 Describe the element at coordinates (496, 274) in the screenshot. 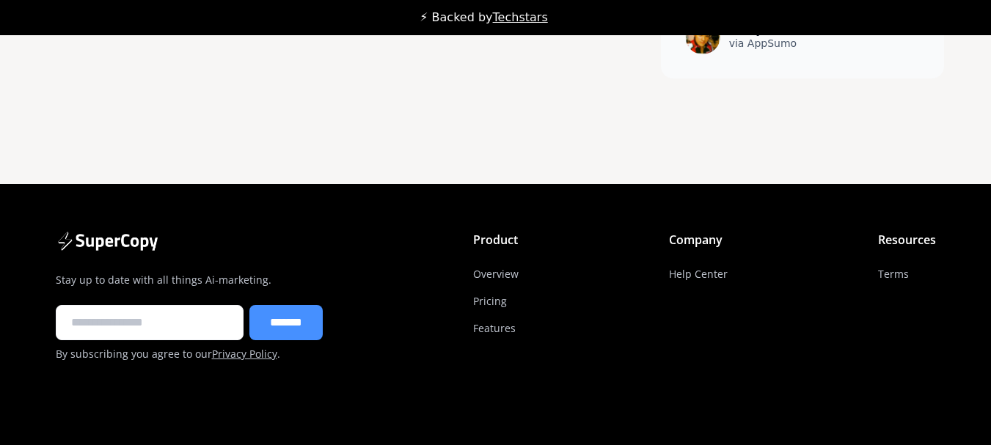

I see `a: Overview` at that location.